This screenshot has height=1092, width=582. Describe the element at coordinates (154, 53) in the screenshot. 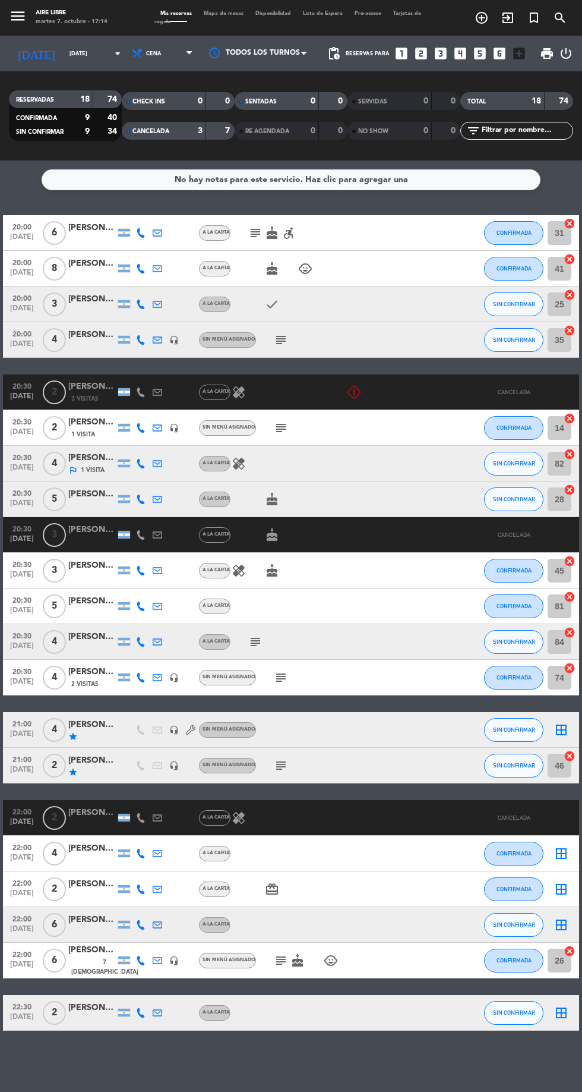

I see `span: Cena` at that location.